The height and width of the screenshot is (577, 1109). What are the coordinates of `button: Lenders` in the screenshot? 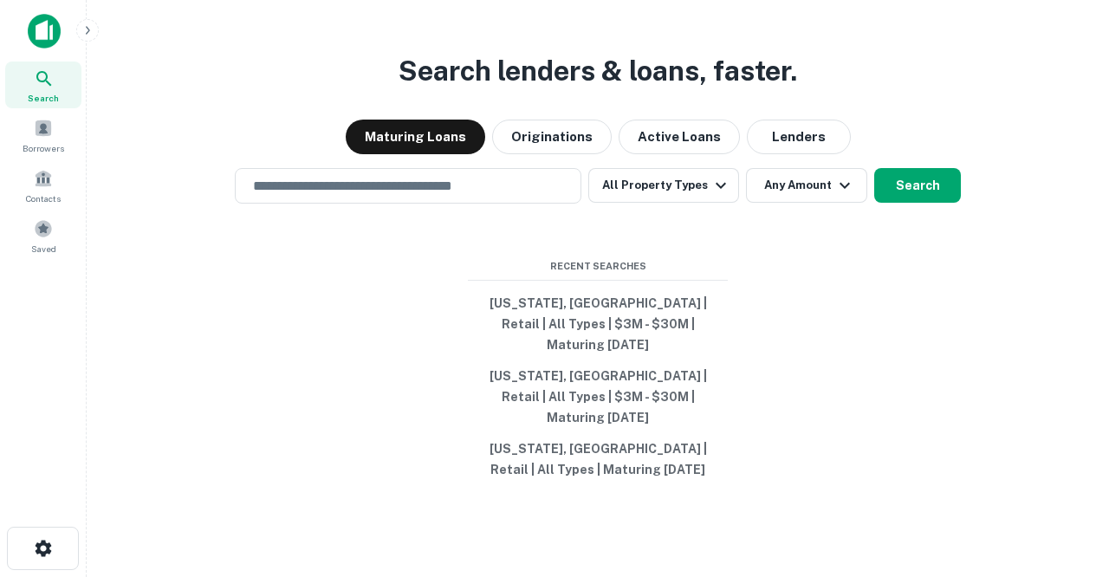 It's located at (799, 137).